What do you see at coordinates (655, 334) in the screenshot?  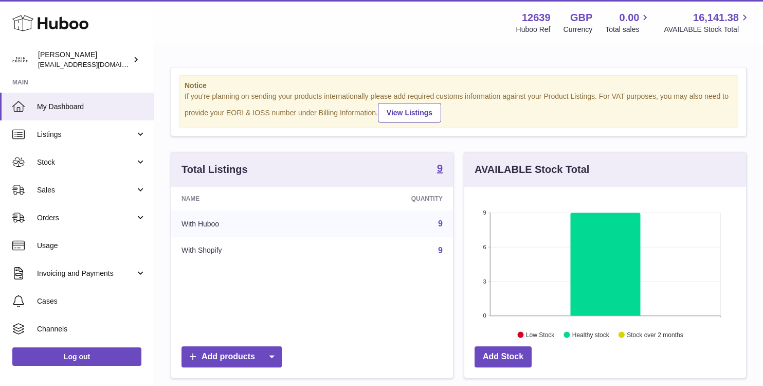 I see `text: Stock over 2 months` at bounding box center [655, 334].